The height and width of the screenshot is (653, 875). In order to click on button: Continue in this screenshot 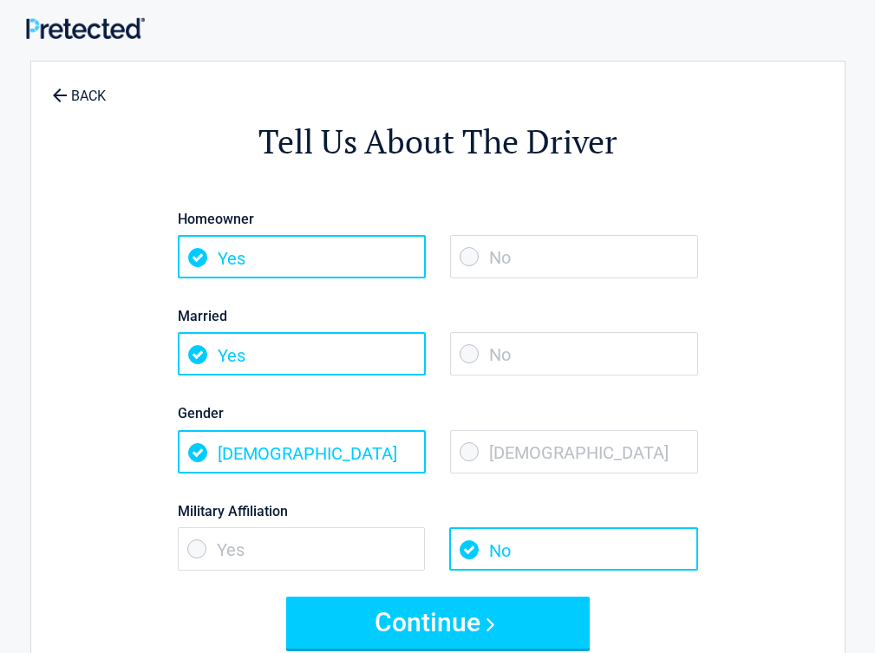, I will do `click(438, 623)`.